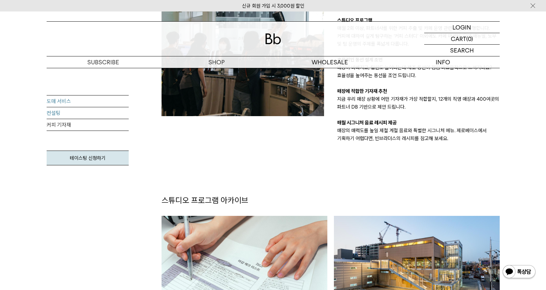 The image size is (546, 290). I want to click on a: 테이스팅 신청하기, so click(88, 158).